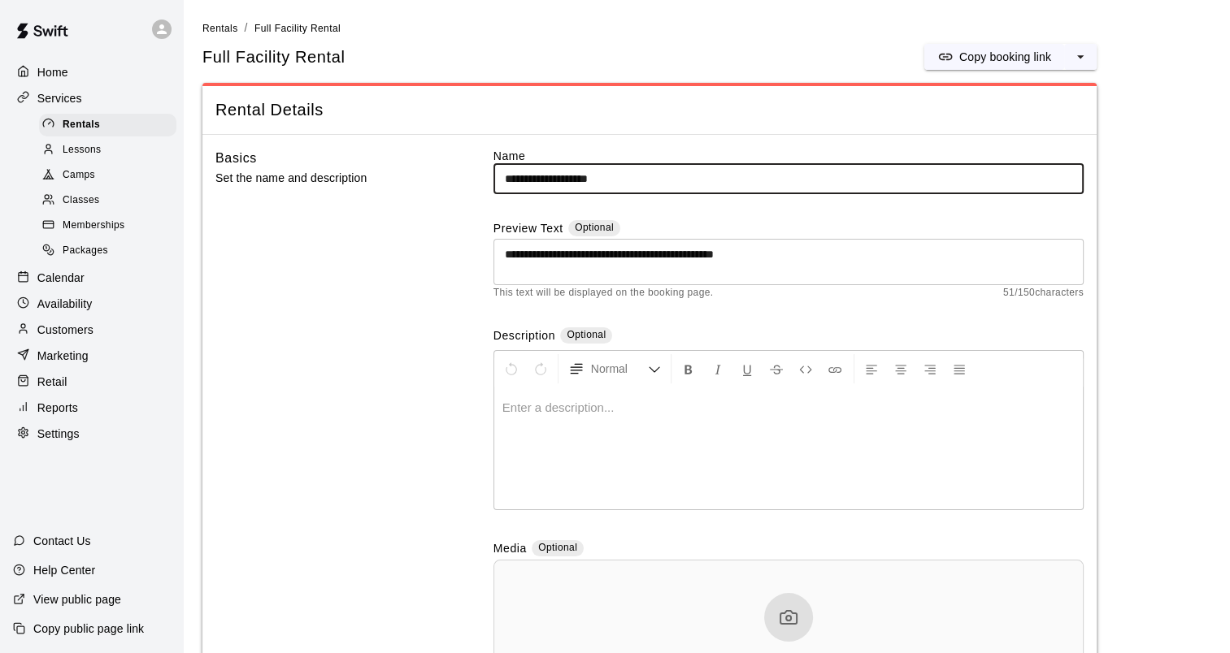 This screenshot has width=1230, height=653. I want to click on button: Undo, so click(511, 369).